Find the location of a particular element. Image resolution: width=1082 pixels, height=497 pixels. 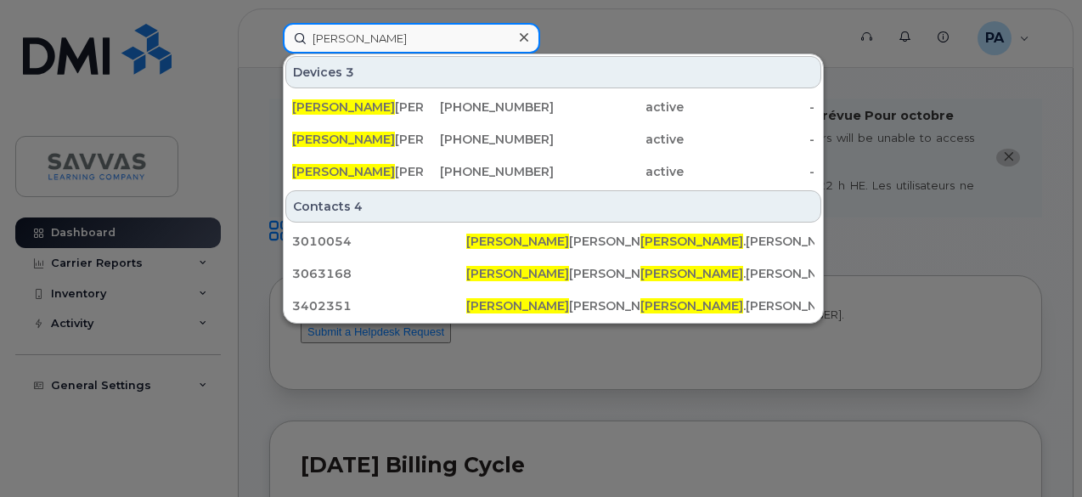

div: 3402351 is located at coordinates (379, 306).